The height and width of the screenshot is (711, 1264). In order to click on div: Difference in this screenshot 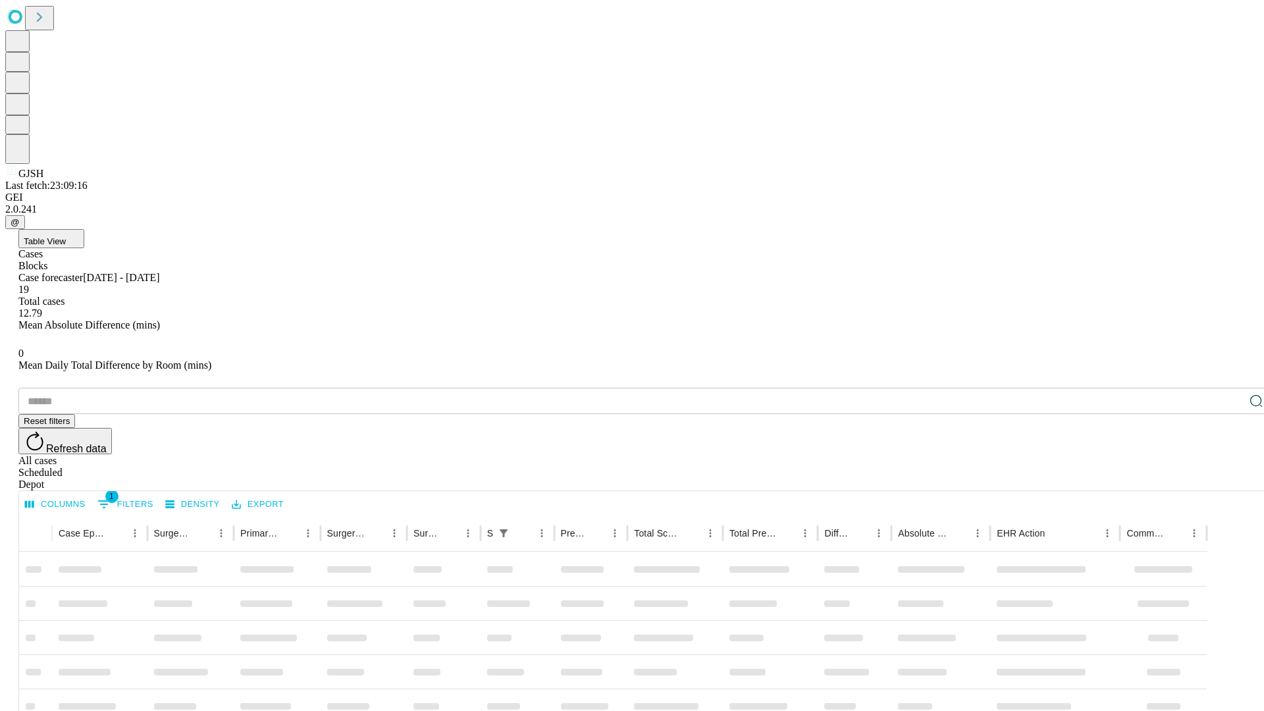, I will do `click(837, 533)`.